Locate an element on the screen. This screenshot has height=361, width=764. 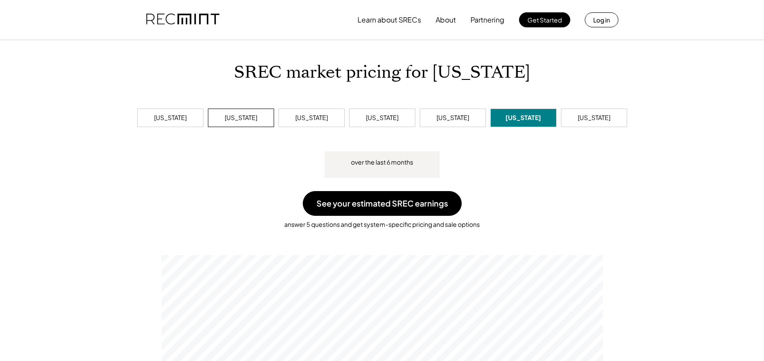
div: answer 5 questions and get system-specific pricing and sale options is located at coordinates (382, 222).